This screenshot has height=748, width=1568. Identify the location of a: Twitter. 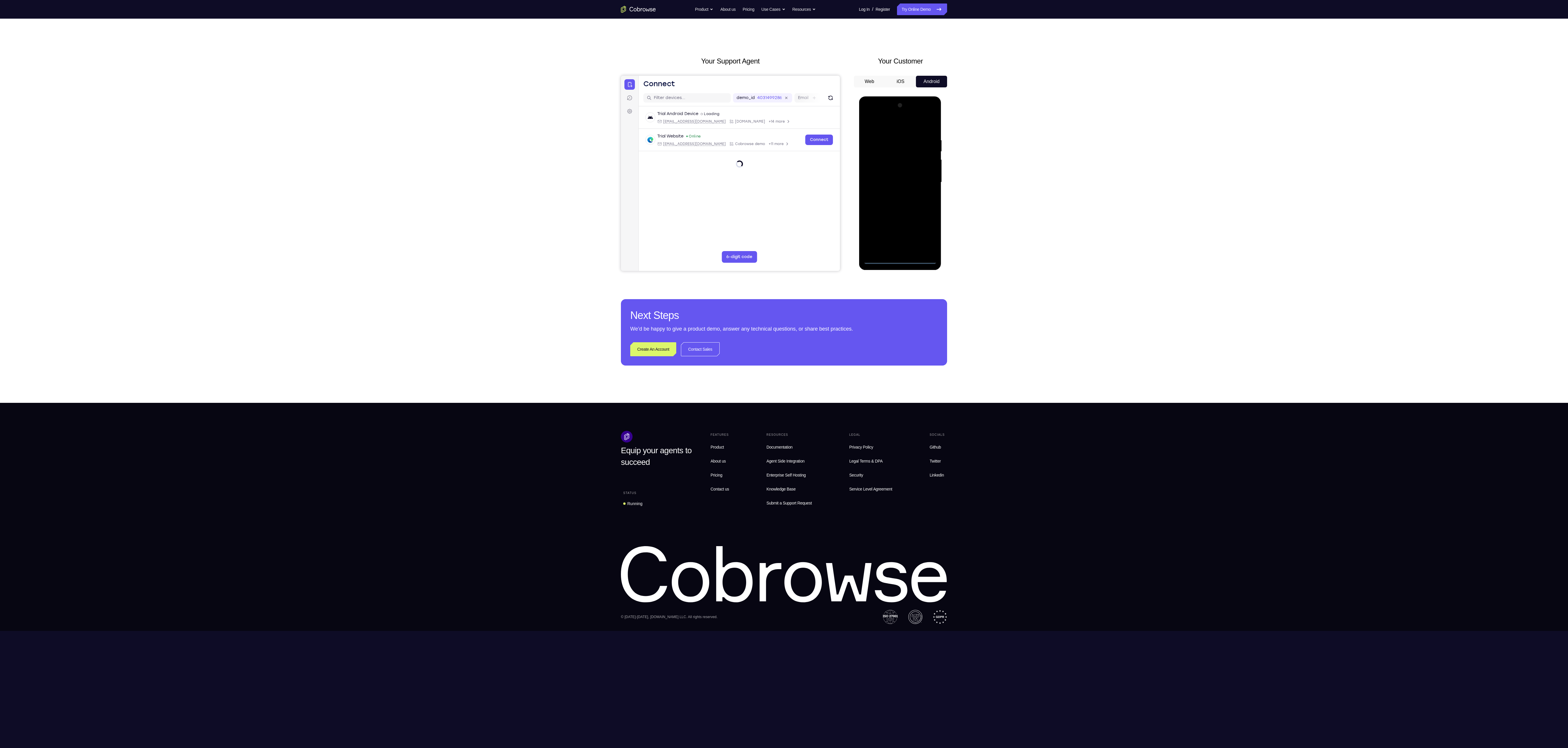
(937, 461).